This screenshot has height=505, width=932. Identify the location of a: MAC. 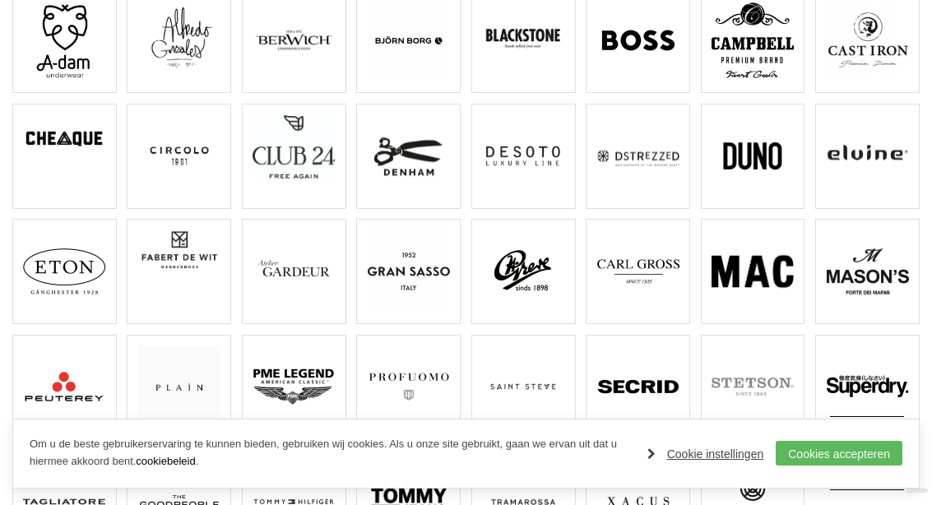
(753, 271).